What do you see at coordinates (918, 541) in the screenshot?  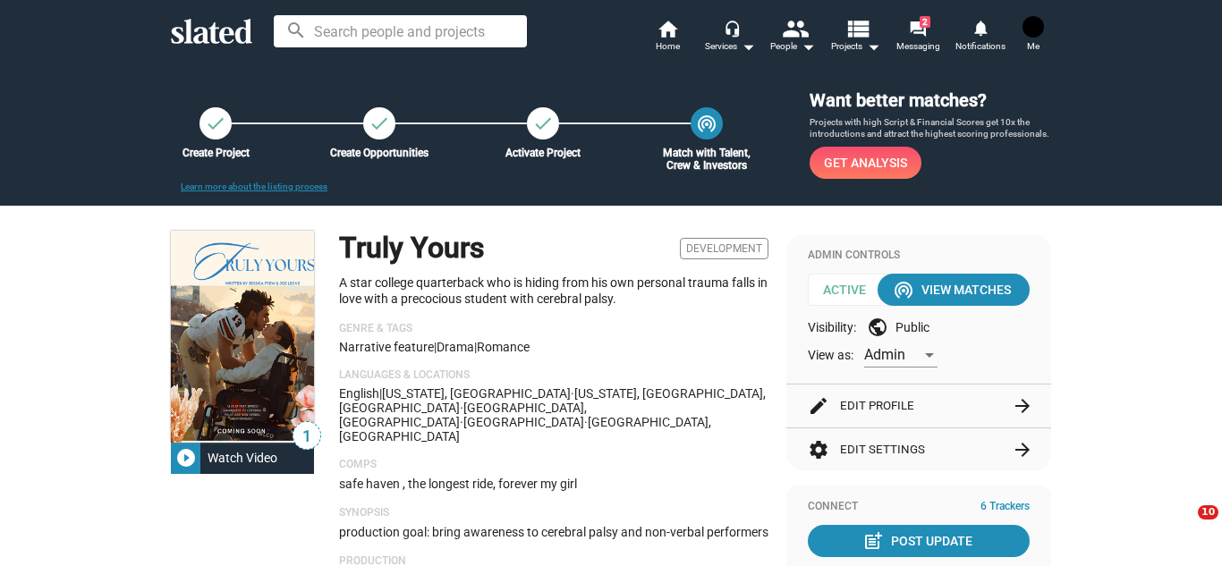 I see `div: Post Update` at bounding box center [918, 541].